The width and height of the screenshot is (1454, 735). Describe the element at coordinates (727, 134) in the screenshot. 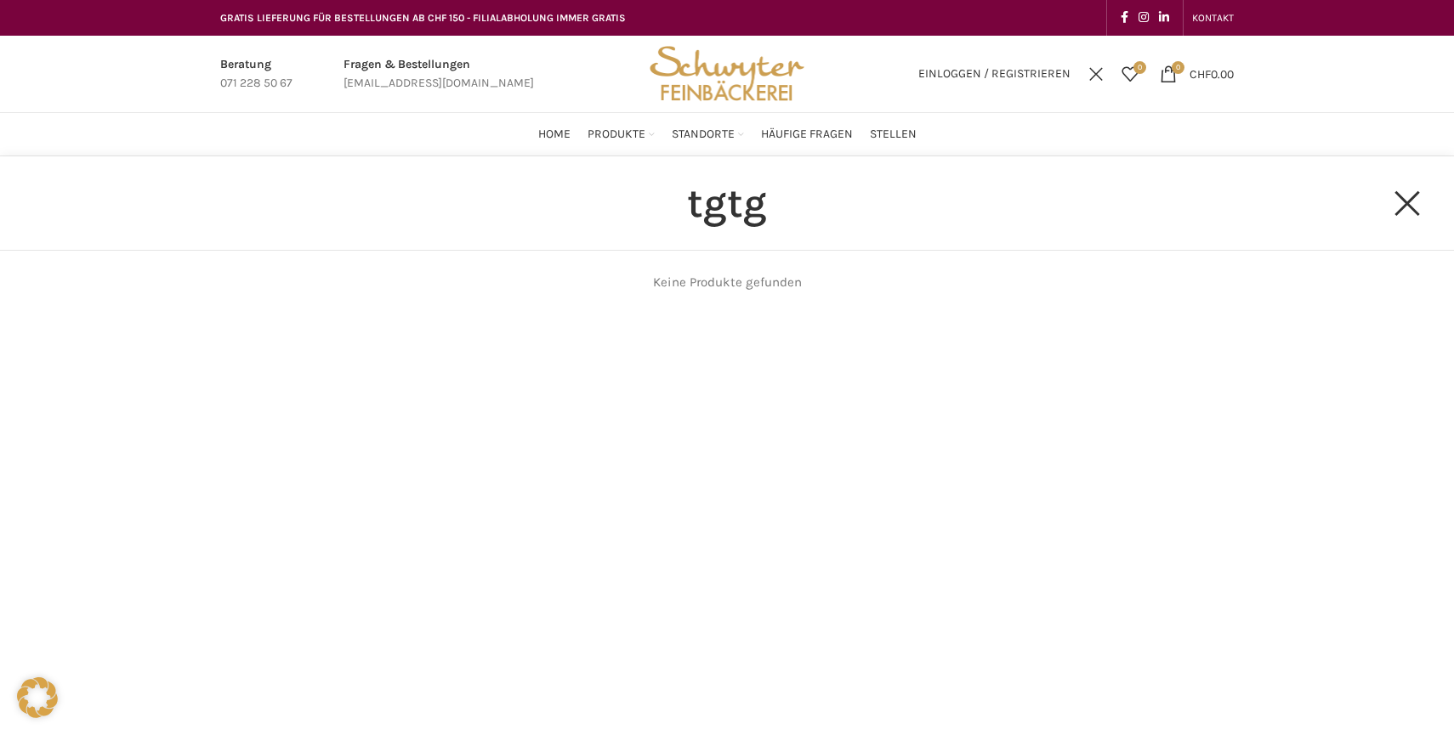

I see `div: Main navigation` at that location.